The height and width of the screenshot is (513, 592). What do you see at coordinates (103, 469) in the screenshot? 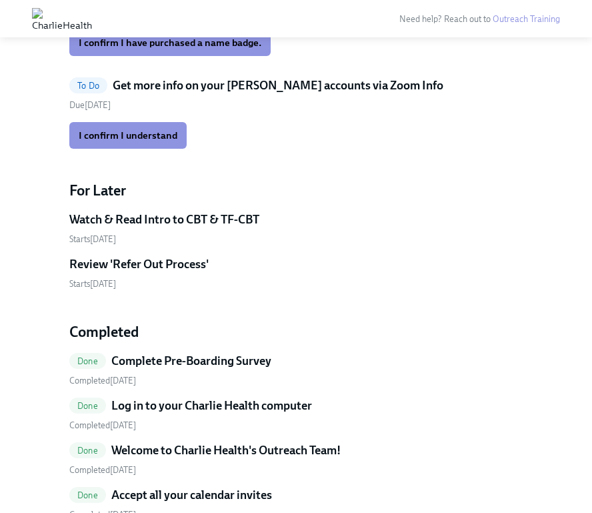
I see `span: Thursday, July 17th 2025, 11:04 am` at bounding box center [103, 469].